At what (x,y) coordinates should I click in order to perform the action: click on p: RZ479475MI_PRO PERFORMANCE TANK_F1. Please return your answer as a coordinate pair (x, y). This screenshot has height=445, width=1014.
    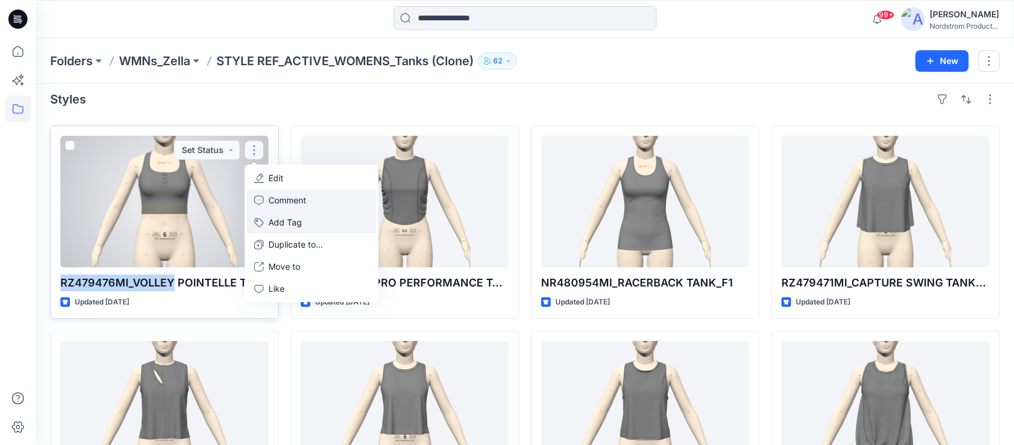
    Looking at the image, I should click on (405, 283).